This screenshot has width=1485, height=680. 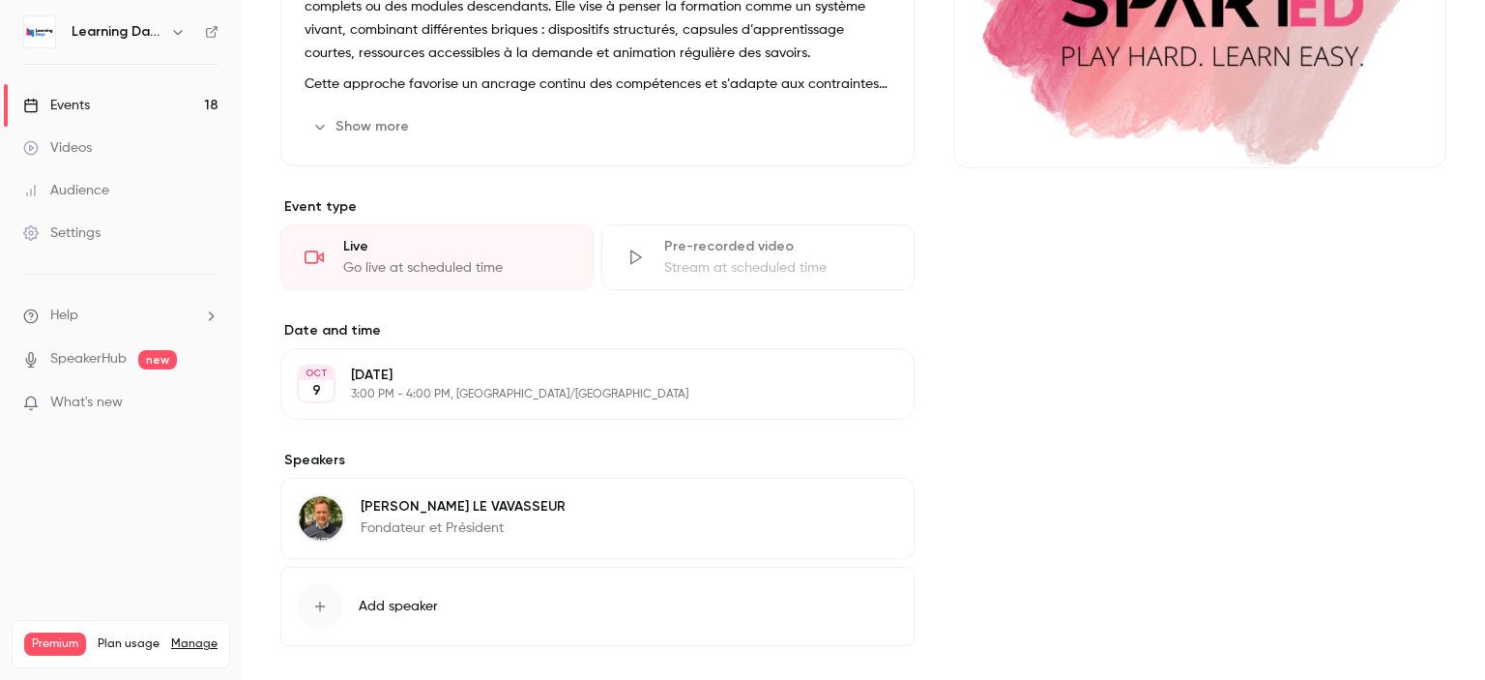 What do you see at coordinates (194, 644) in the screenshot?
I see `a: Manage` at bounding box center [194, 644].